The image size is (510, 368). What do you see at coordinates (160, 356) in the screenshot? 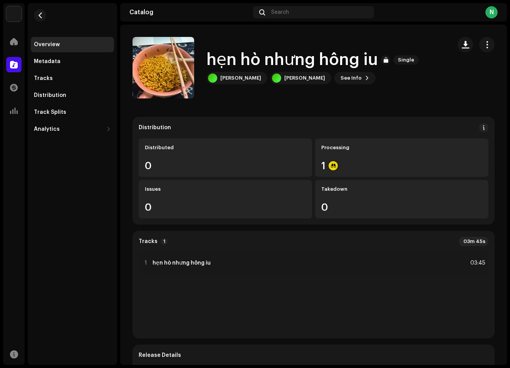
I see `strong: Release Details` at bounding box center [160, 356].